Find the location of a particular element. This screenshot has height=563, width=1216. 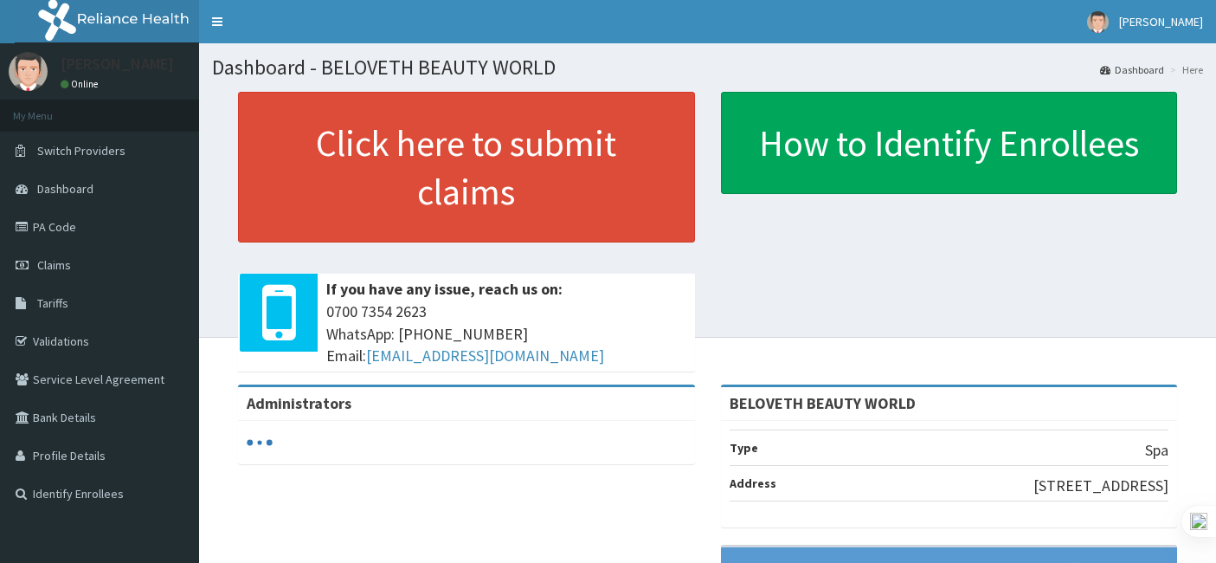

a: How to Identify Enrollees is located at coordinates (950, 143).